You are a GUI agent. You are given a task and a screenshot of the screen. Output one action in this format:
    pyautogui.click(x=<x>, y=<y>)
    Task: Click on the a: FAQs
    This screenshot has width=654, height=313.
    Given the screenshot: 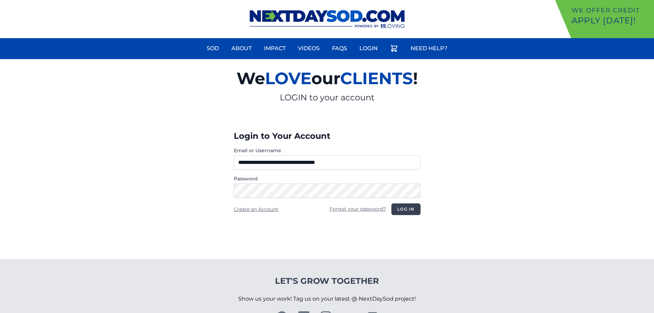 What is the action you would take?
    pyautogui.click(x=339, y=48)
    